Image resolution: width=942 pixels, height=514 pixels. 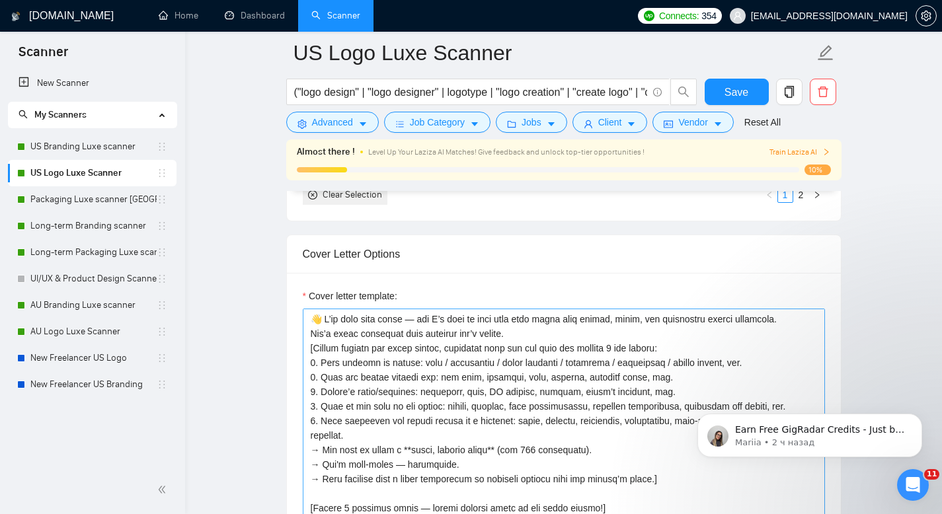 What do you see at coordinates (610, 122) in the screenshot?
I see `span: Client` at bounding box center [610, 122].